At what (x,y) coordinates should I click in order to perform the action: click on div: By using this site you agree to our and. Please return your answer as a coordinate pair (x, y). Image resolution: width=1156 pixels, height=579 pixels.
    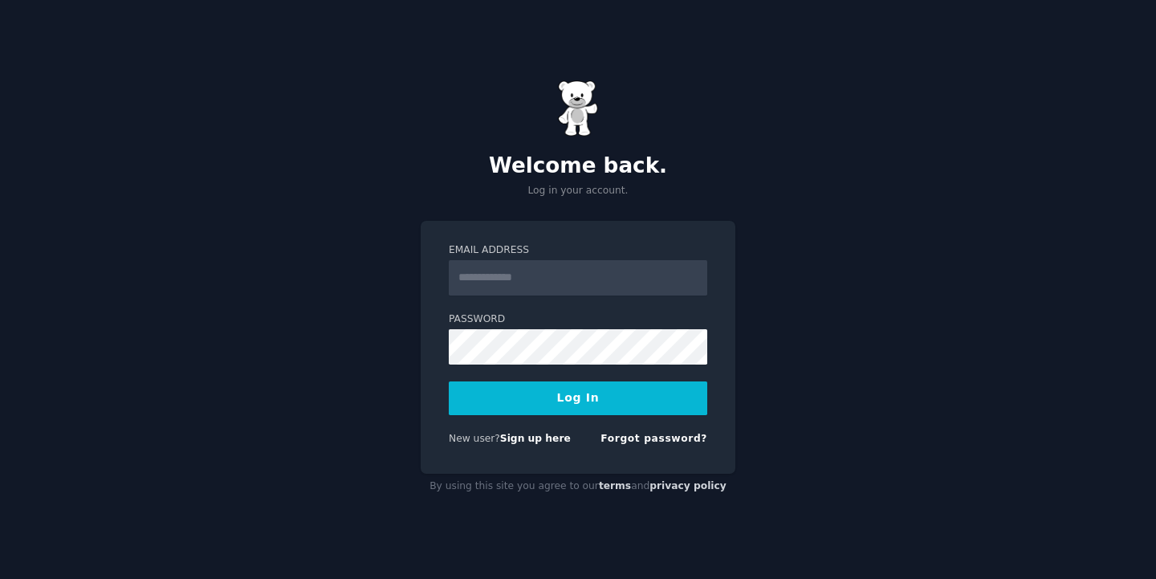
    Looking at the image, I should click on (578, 487).